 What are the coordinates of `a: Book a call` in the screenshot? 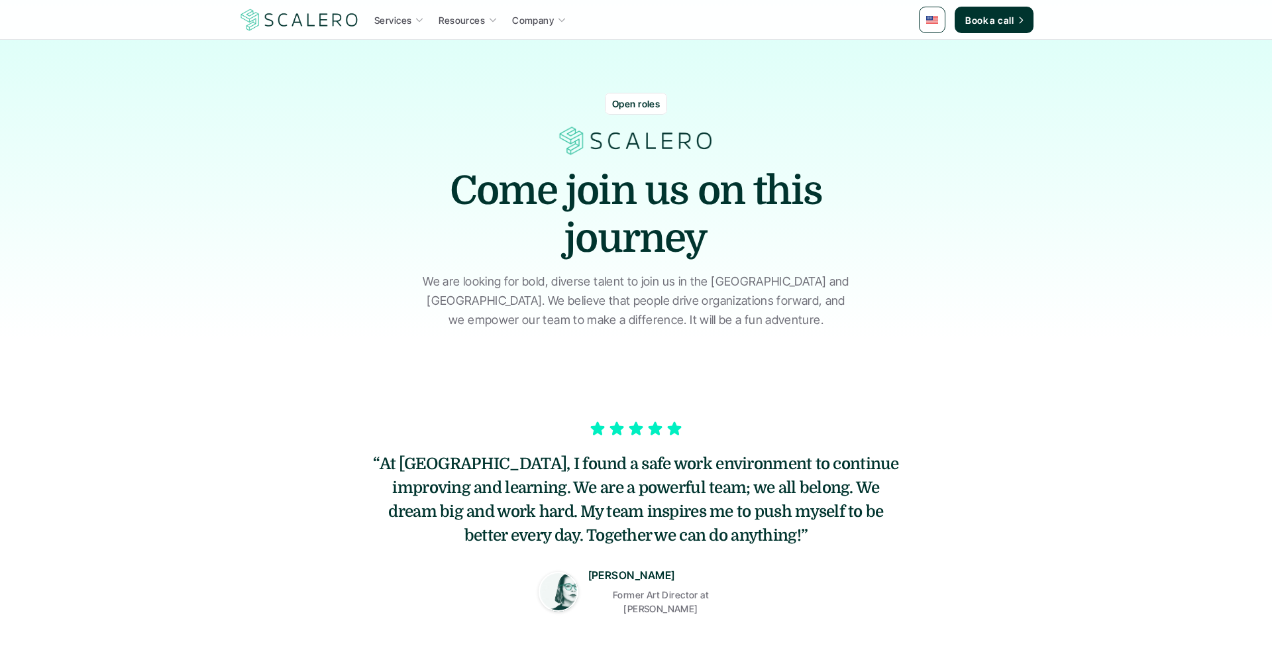 It's located at (994, 20).